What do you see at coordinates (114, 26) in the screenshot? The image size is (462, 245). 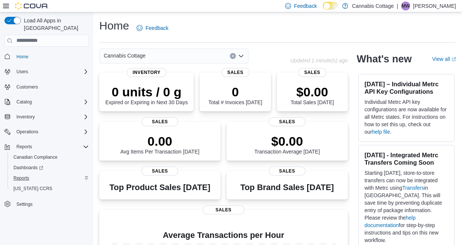 I see `h1: Home` at bounding box center [114, 26].